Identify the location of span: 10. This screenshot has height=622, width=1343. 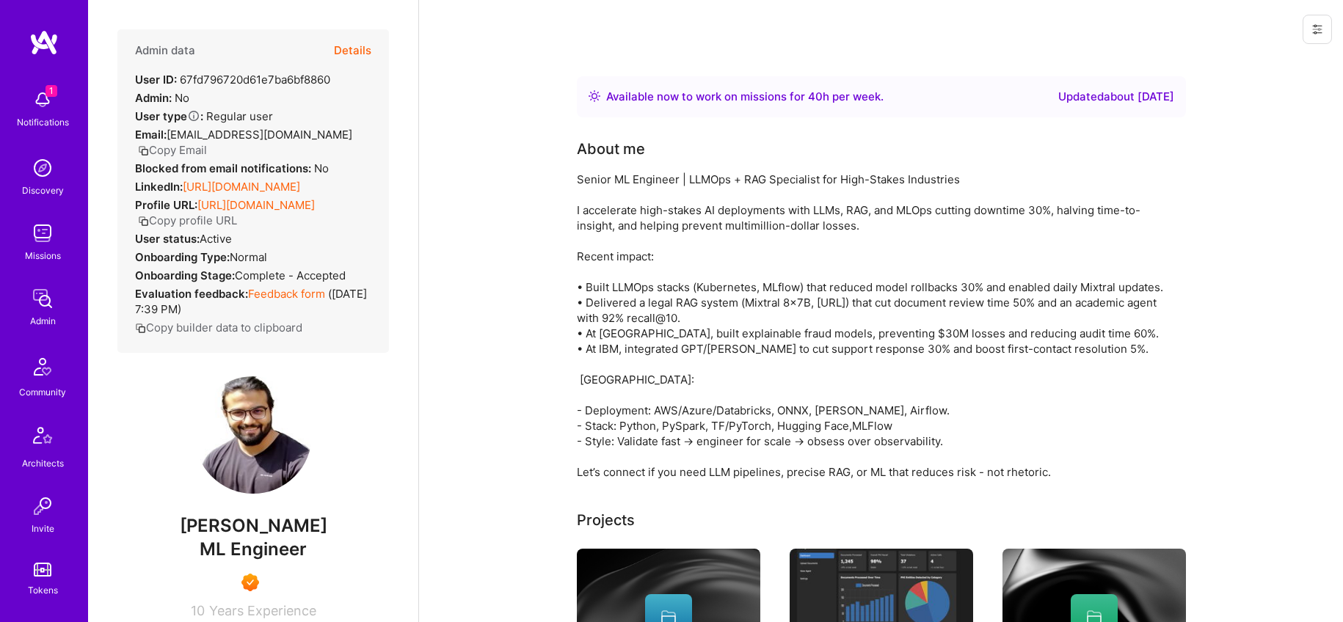
(197, 611).